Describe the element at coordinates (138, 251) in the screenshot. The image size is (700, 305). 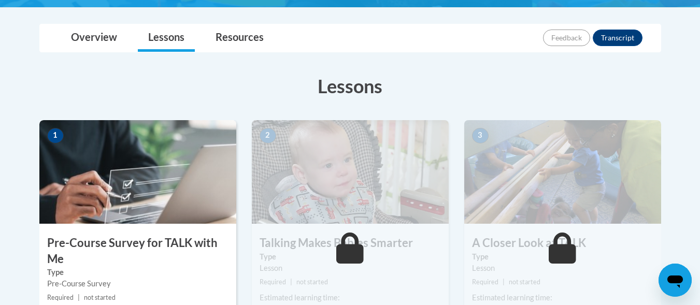
I see `h3: Pre-Course Survey for TALK with Me` at that location.